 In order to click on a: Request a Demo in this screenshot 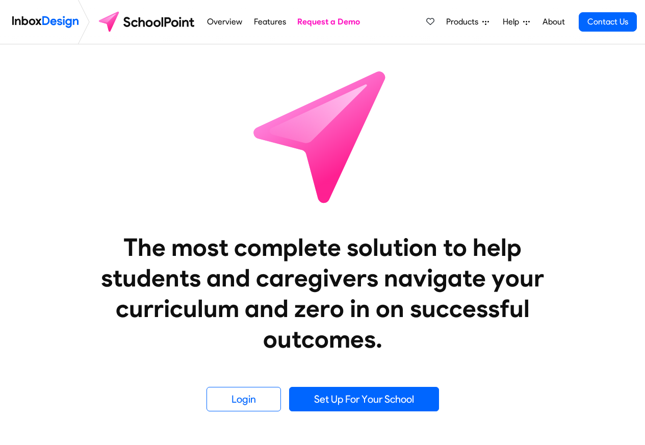, I will do `click(329, 22)`.